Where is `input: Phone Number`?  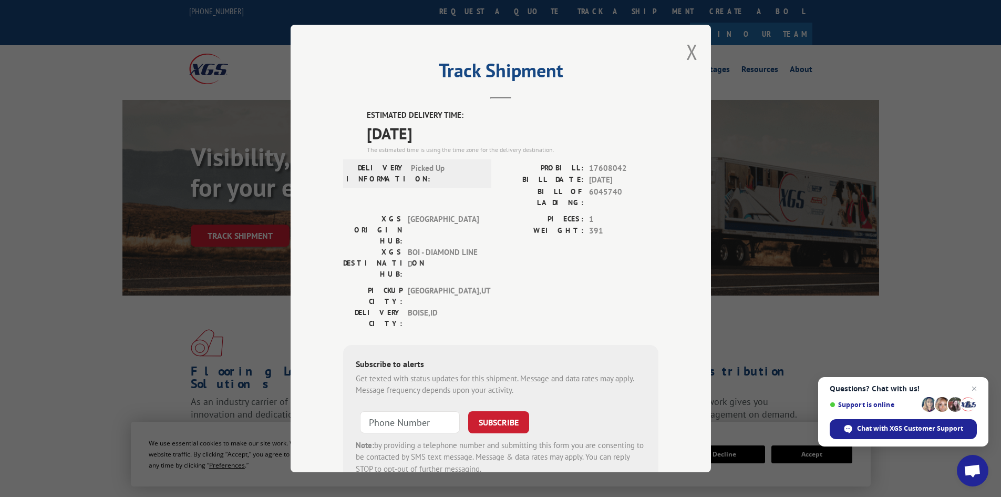 input: Phone Number is located at coordinates (410, 422).